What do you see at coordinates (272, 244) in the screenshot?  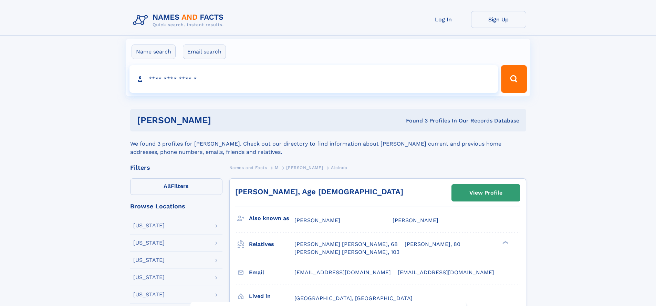 I see `h3: Relatives` at bounding box center [272, 244].